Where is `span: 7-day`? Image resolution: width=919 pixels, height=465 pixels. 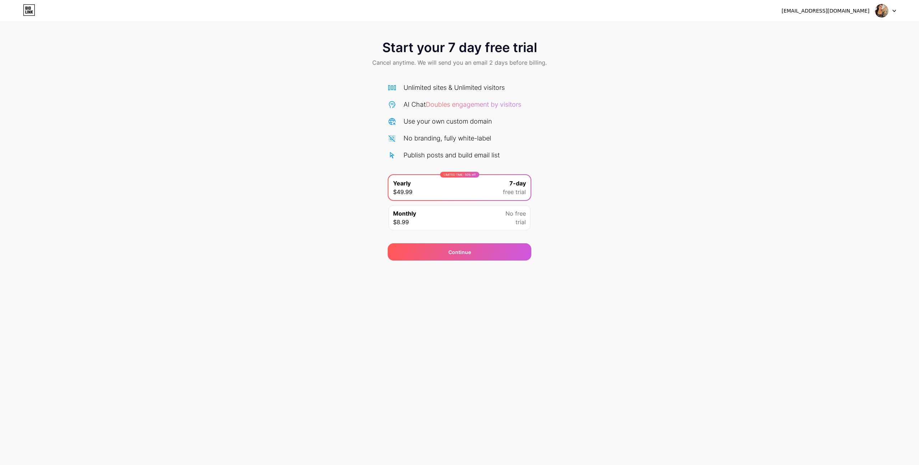 span: 7-day is located at coordinates (518, 183).